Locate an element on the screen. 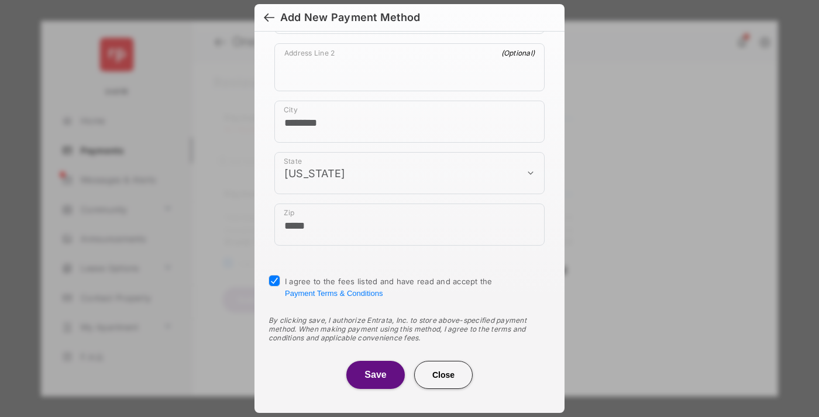 This screenshot has width=819, height=417. button: Close is located at coordinates (444, 375).